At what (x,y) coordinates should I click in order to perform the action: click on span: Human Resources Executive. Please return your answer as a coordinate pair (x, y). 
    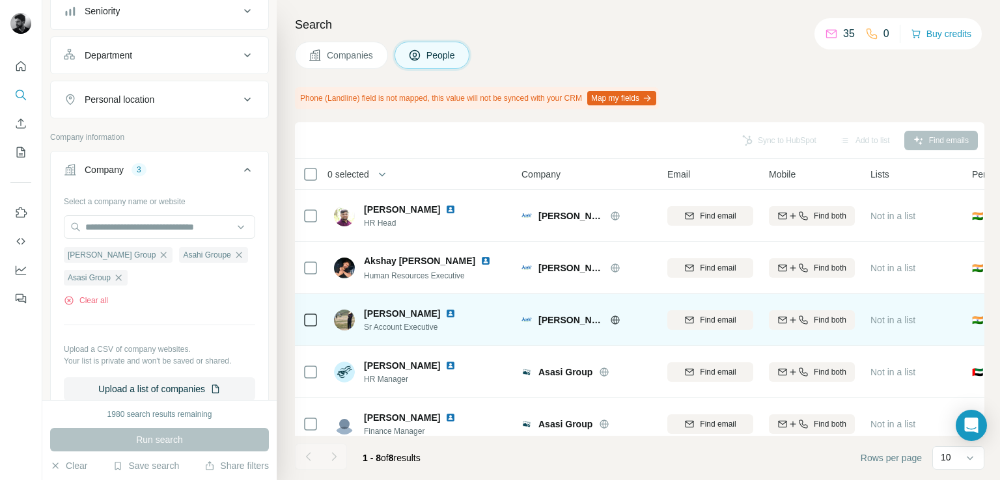
    Looking at the image, I should click on (414, 276).